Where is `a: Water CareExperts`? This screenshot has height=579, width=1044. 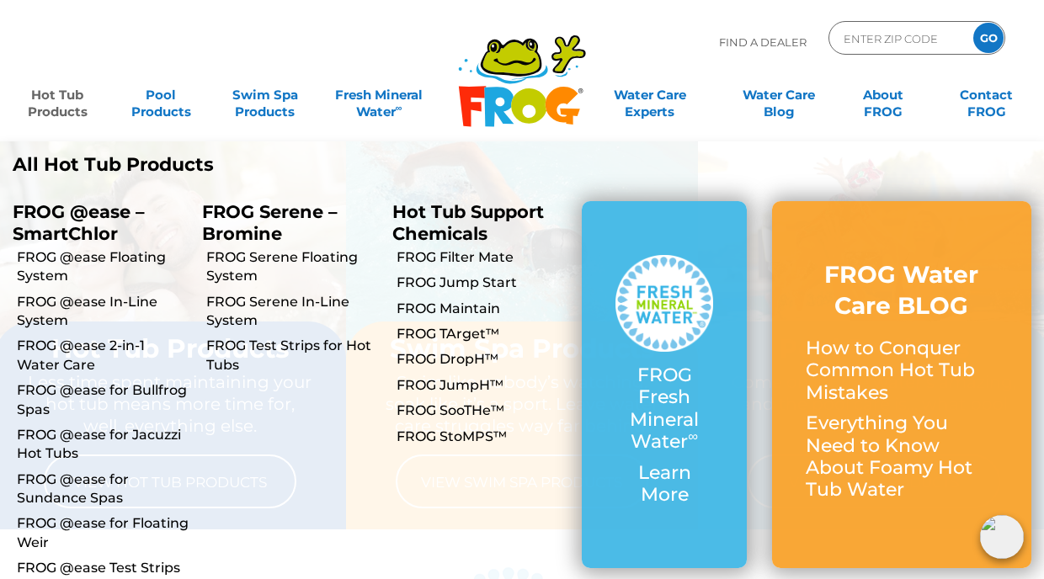 a: Water CareExperts is located at coordinates (650, 95).